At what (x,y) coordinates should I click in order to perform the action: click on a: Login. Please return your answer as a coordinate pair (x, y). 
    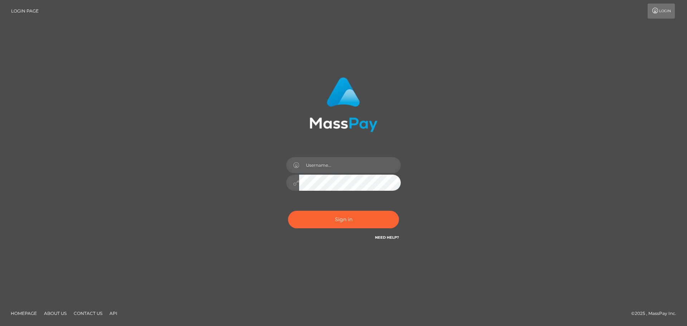
    Looking at the image, I should click on (662, 11).